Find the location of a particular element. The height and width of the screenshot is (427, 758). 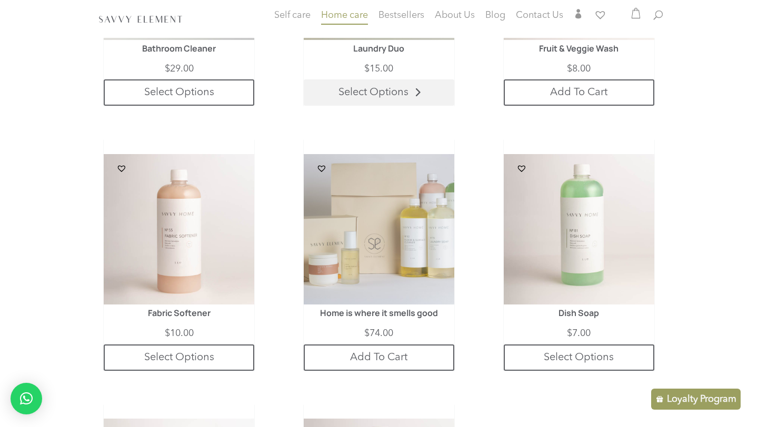

bdi: 8.00 is located at coordinates (578, 69).